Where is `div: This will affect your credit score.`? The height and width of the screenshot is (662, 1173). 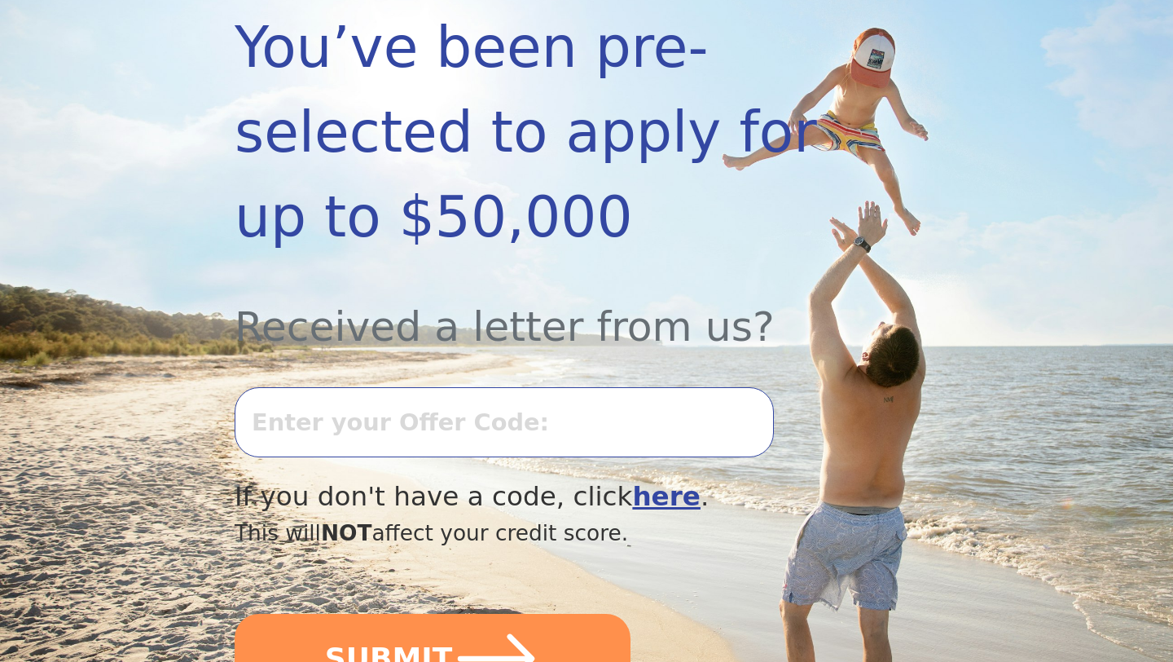 div: This will affect your credit score. is located at coordinates (534, 533).